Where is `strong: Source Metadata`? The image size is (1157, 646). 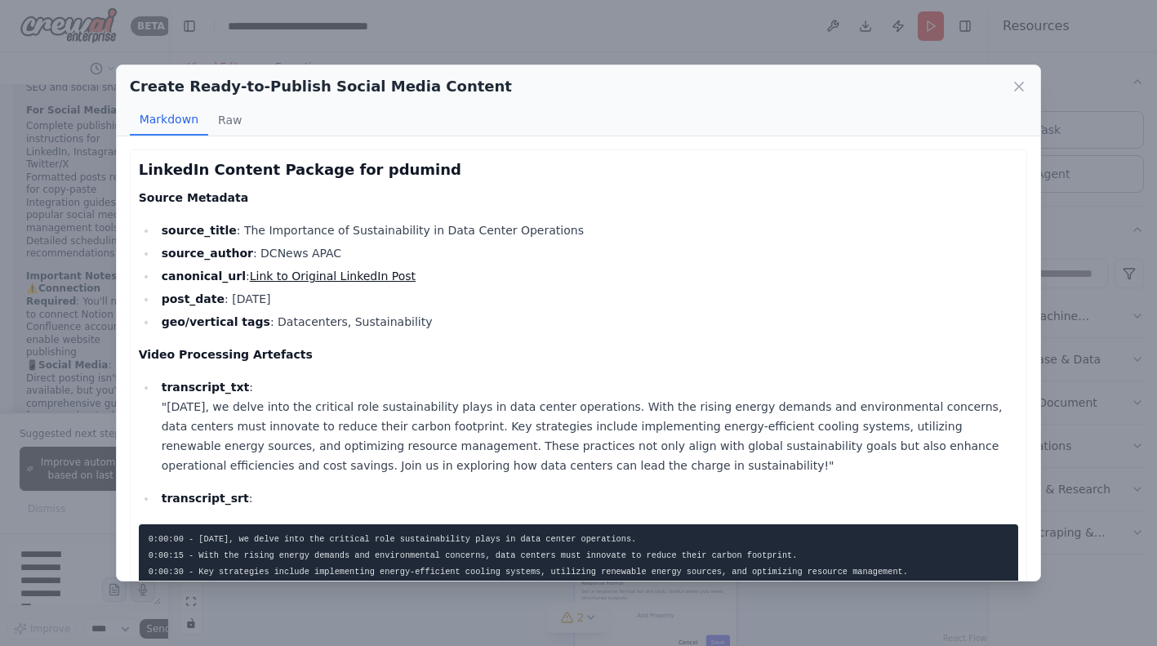 strong: Source Metadata is located at coordinates (193, 198).